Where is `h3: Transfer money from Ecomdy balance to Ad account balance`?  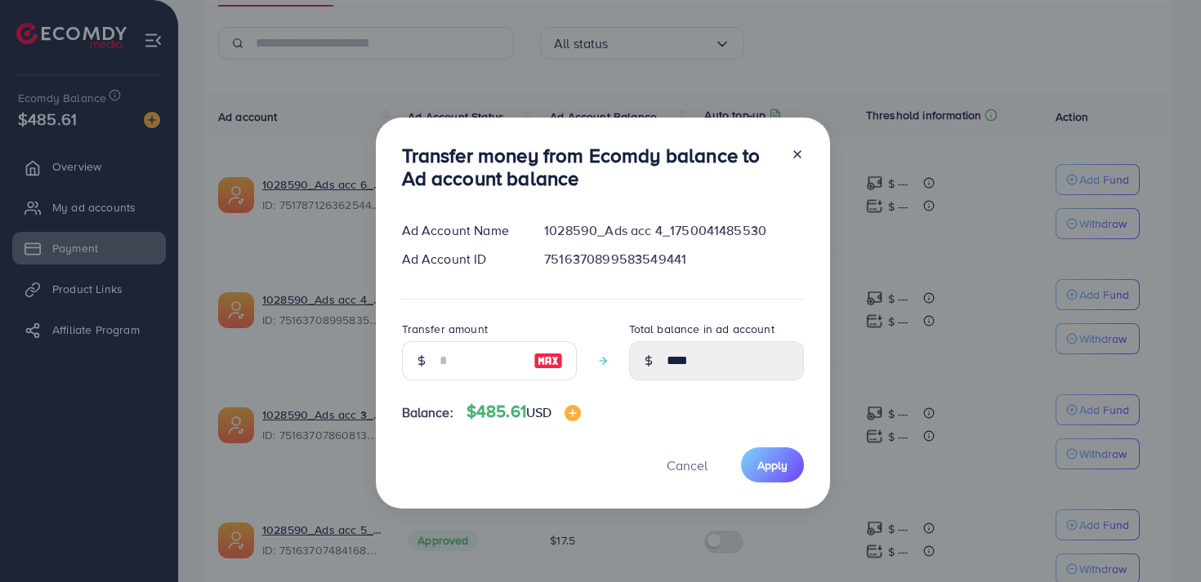 h3: Transfer money from Ecomdy balance to Ad account balance is located at coordinates (590, 167).